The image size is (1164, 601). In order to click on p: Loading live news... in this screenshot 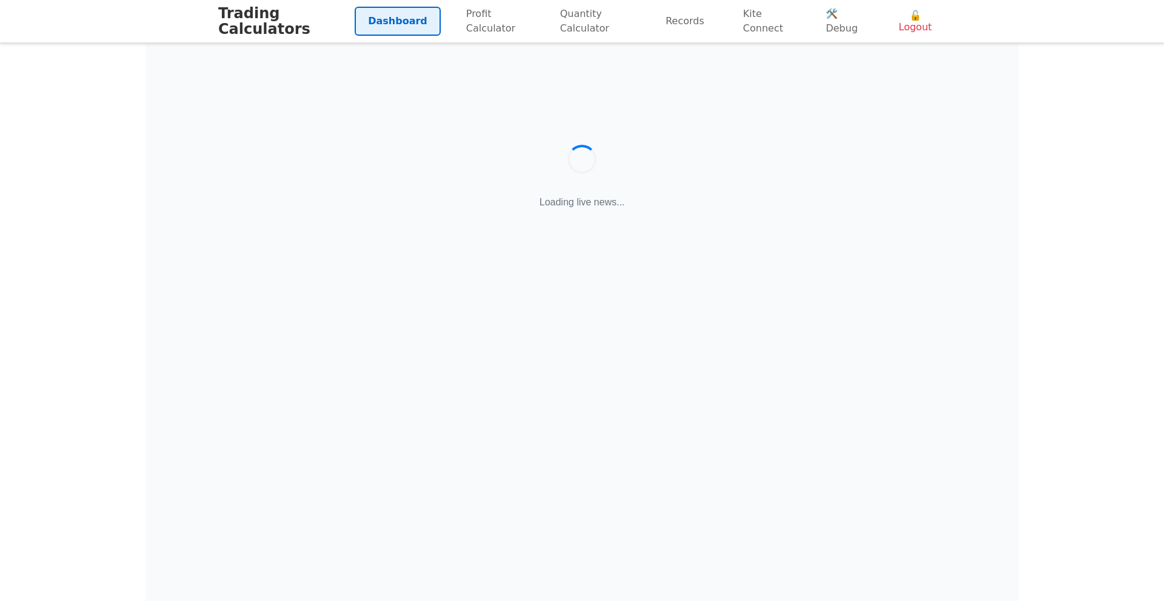, I will do `click(582, 202)`.